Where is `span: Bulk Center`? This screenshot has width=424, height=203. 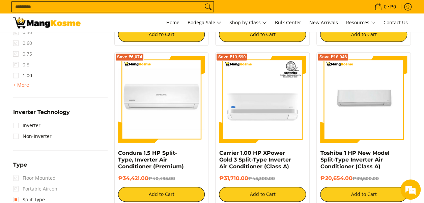 span: Bulk Center is located at coordinates (288, 22).